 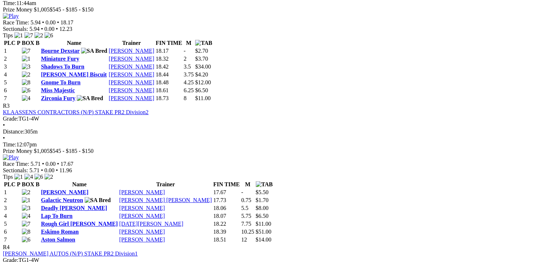 I want to click on span: Grade:, so click(x=11, y=118).